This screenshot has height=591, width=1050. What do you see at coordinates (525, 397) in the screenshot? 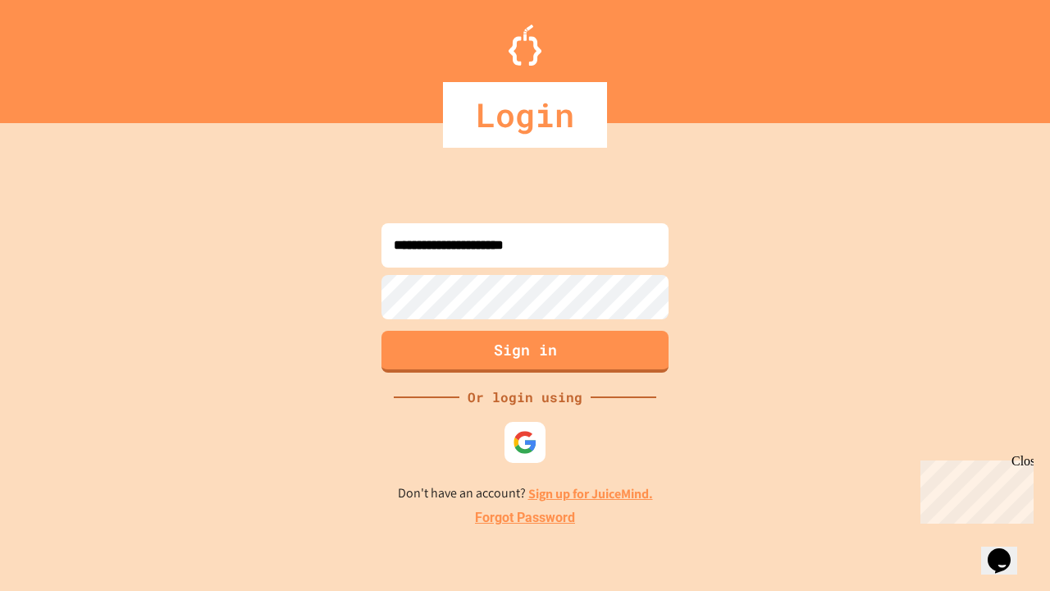
I see `div: Or login using` at bounding box center [525, 397].